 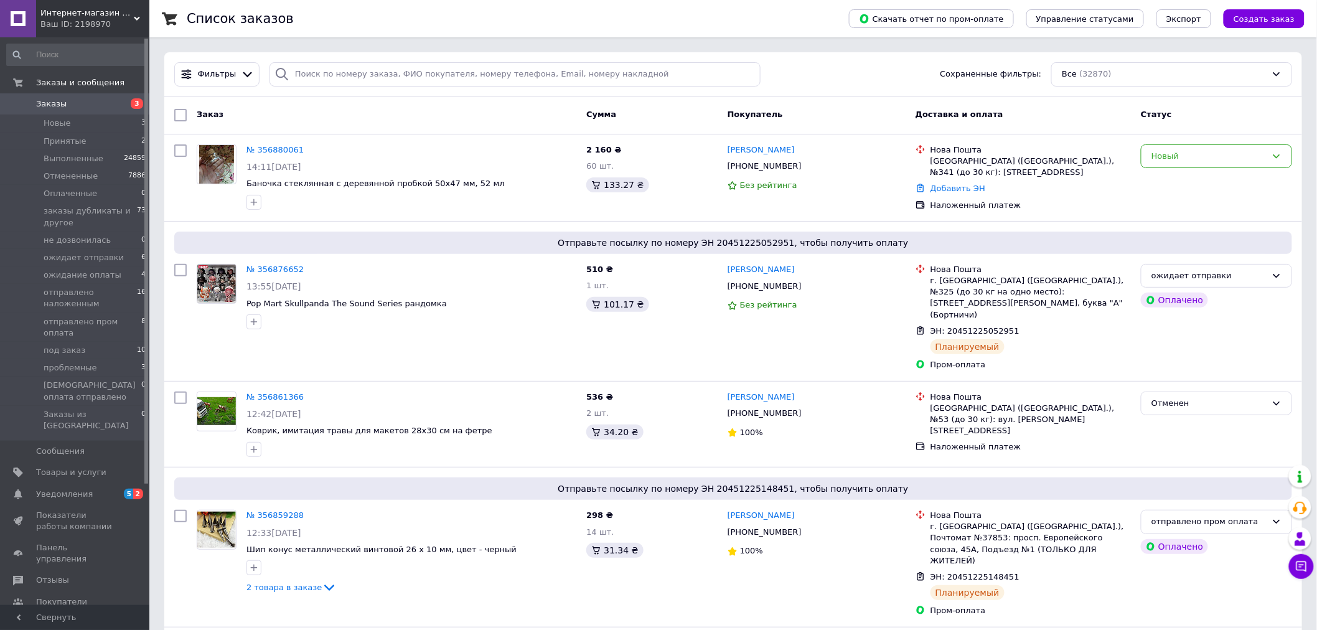 What do you see at coordinates (975, 331) in the screenshot?
I see `span: ЭН: 20451225052951` at bounding box center [975, 331].